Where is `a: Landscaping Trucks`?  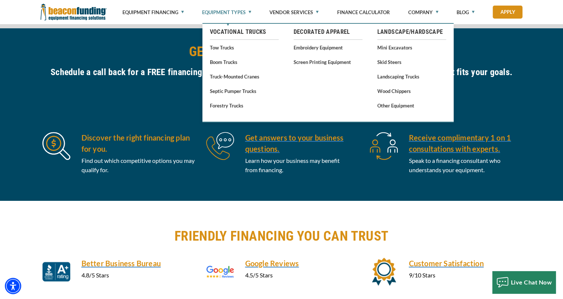
a: Landscaping Trucks is located at coordinates (412, 76).